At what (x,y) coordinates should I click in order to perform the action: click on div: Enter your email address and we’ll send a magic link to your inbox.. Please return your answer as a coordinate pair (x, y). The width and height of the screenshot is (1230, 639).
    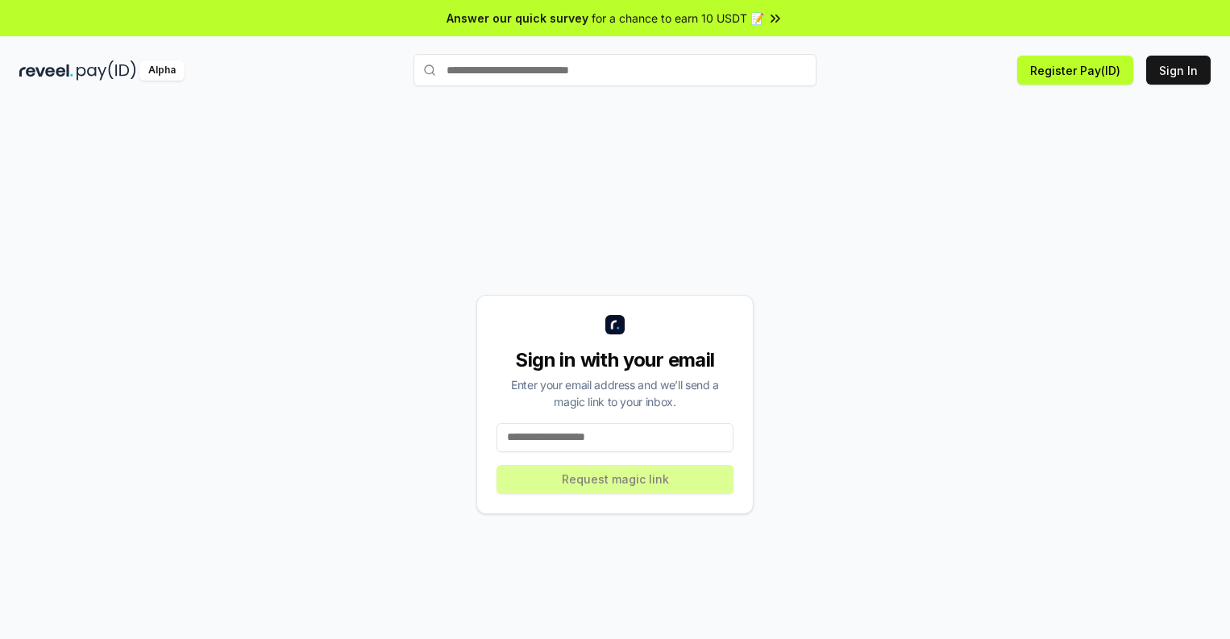
    Looking at the image, I should click on (615, 393).